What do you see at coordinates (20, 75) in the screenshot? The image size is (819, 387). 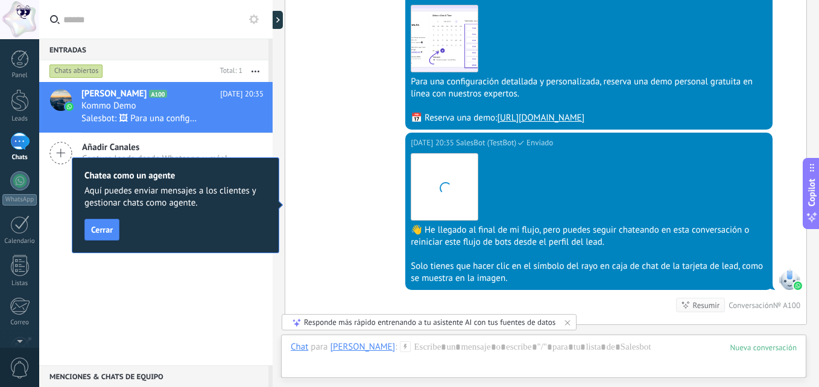 I see `div: Panel` at bounding box center [20, 75].